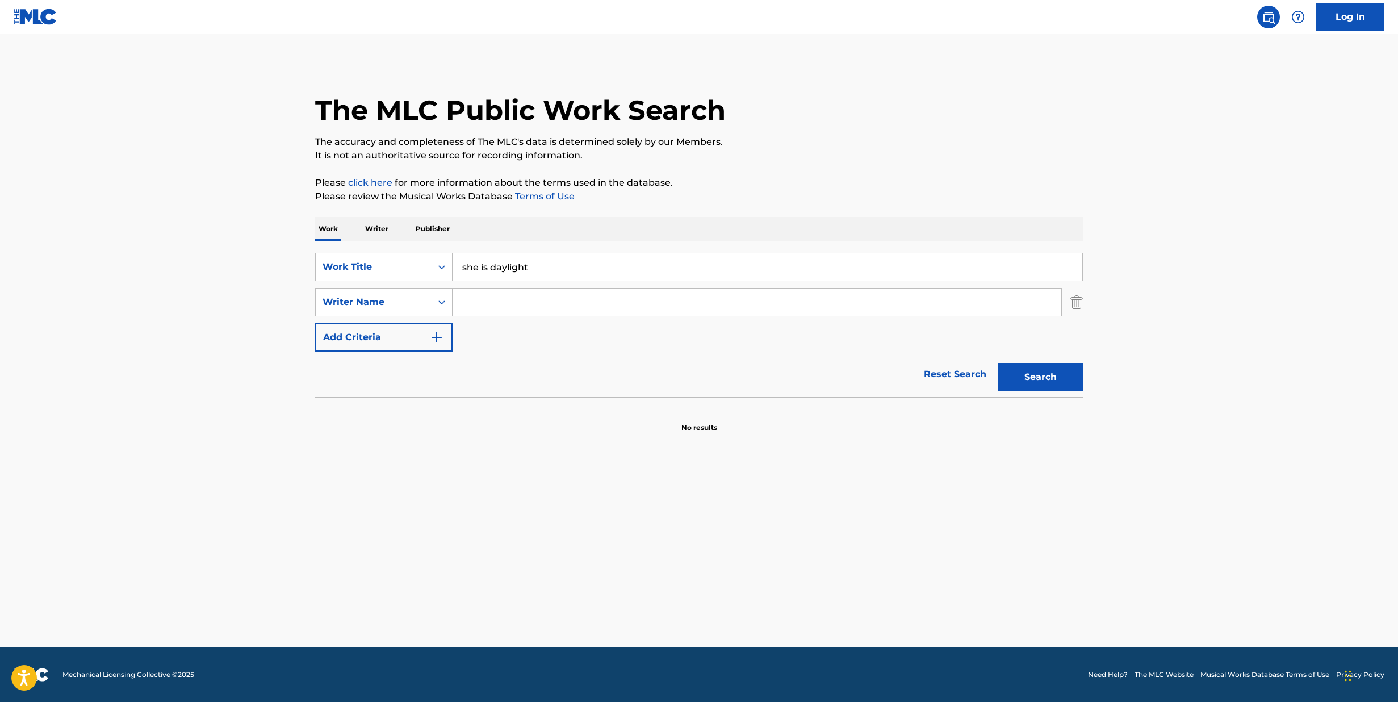 This screenshot has height=702, width=1398. Describe the element at coordinates (1264, 674) in the screenshot. I see `a: Musical Works Database Terms of Use` at that location.